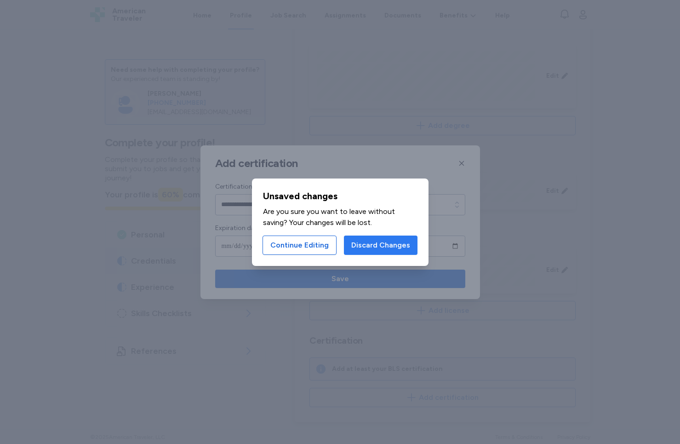  What do you see at coordinates (299, 245) in the screenshot?
I see `span: Continue Editing` at bounding box center [299, 245].